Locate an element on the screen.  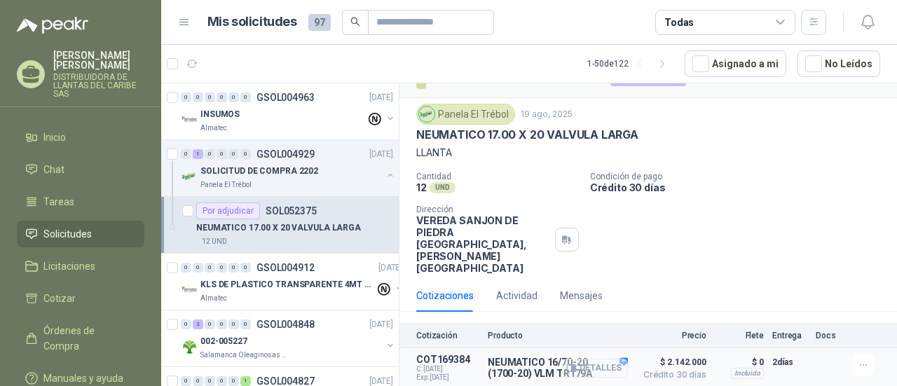
span: Chat is located at coordinates (54, 170).